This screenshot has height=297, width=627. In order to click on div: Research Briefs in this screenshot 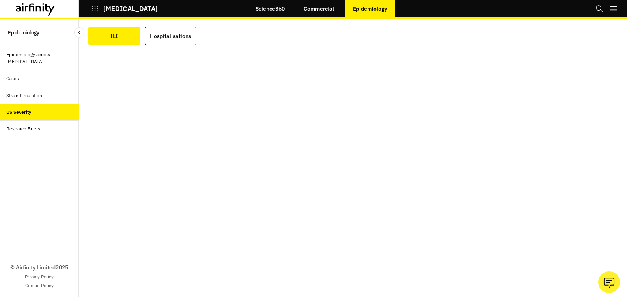, I will do `click(23, 129)`.